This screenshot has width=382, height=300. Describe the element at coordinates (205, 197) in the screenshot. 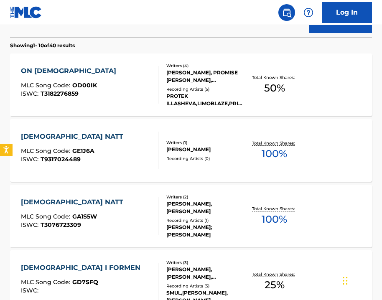

I see `div: Writers ( 2 )` at that location.